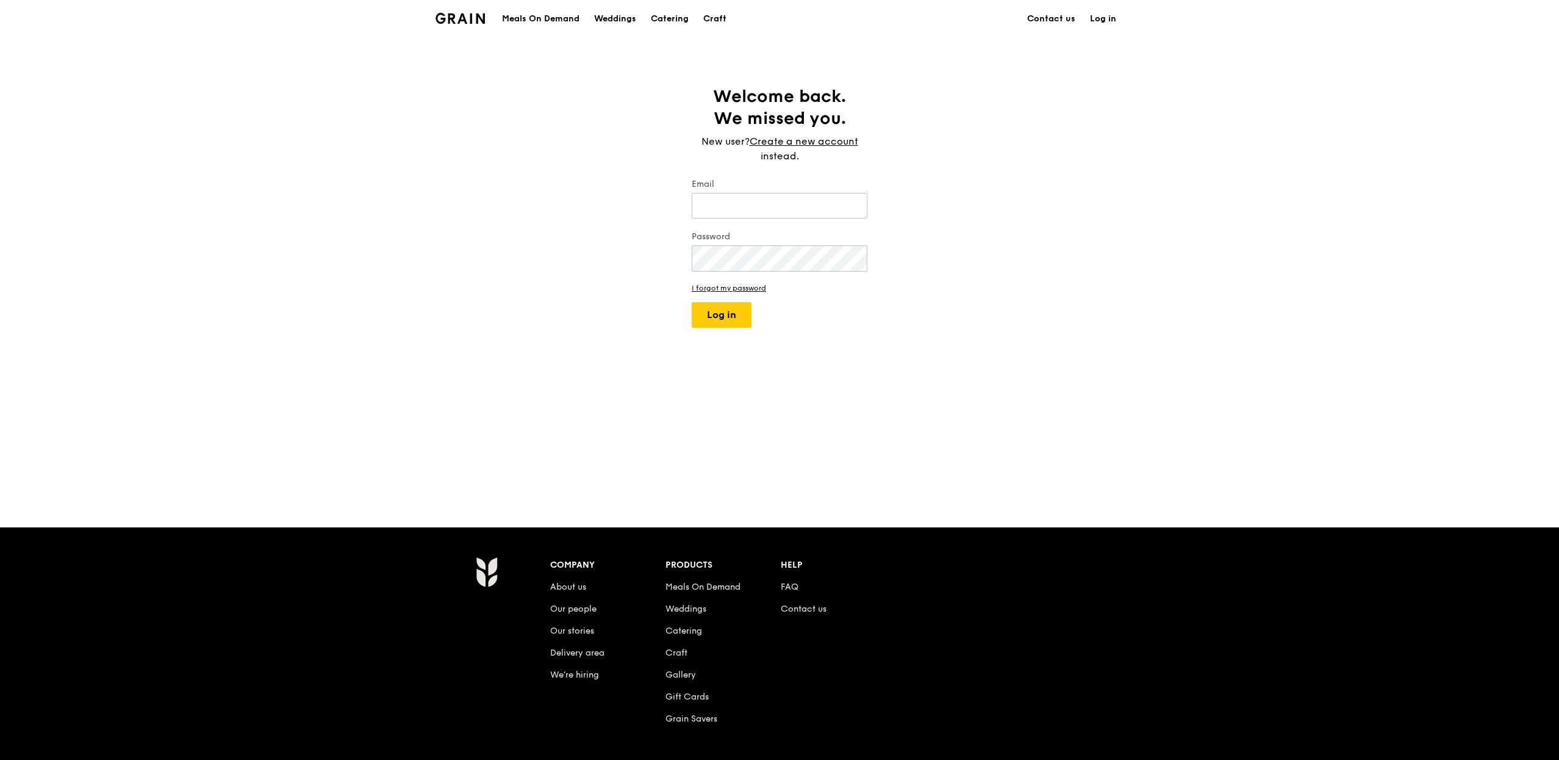  I want to click on div: Craft, so click(715, 19).